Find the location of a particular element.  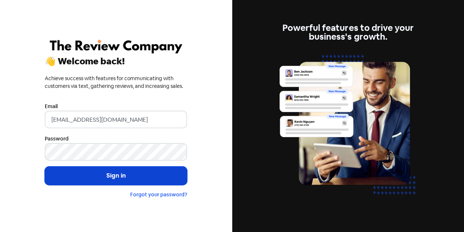

input: Enter your email address... is located at coordinates (116, 119).